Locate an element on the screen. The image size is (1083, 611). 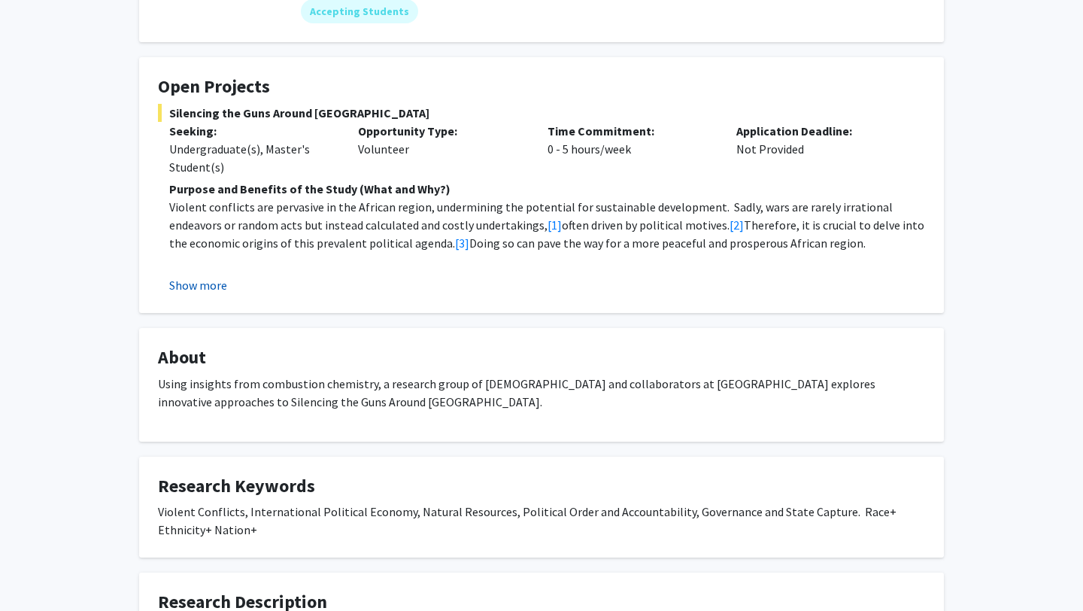
h4: About is located at coordinates (542, 357).